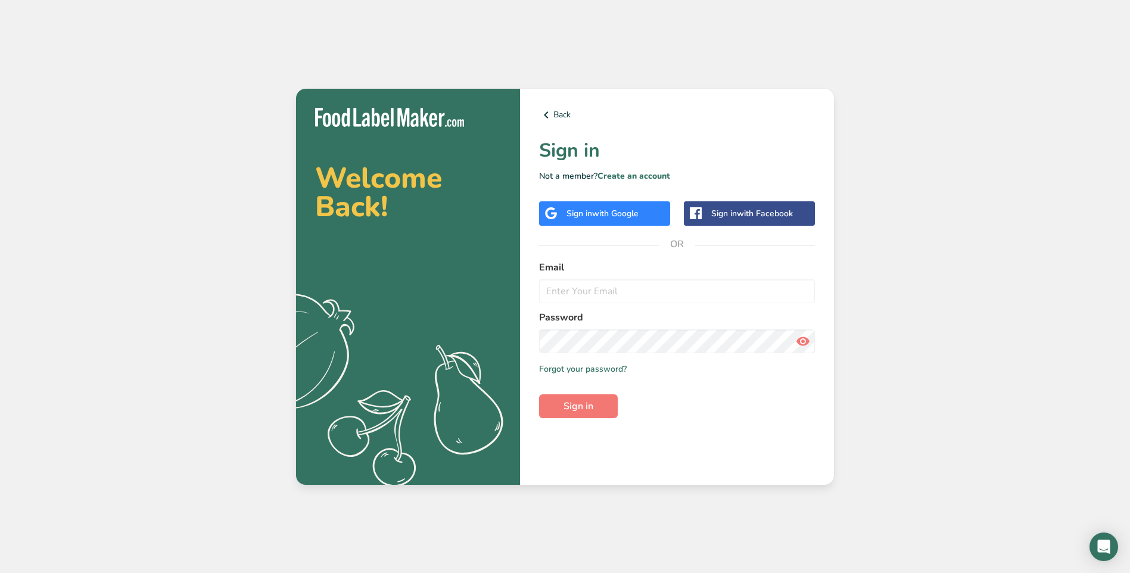  What do you see at coordinates (390, 117) in the screenshot?
I see `img: Food Label Maker` at bounding box center [390, 117].